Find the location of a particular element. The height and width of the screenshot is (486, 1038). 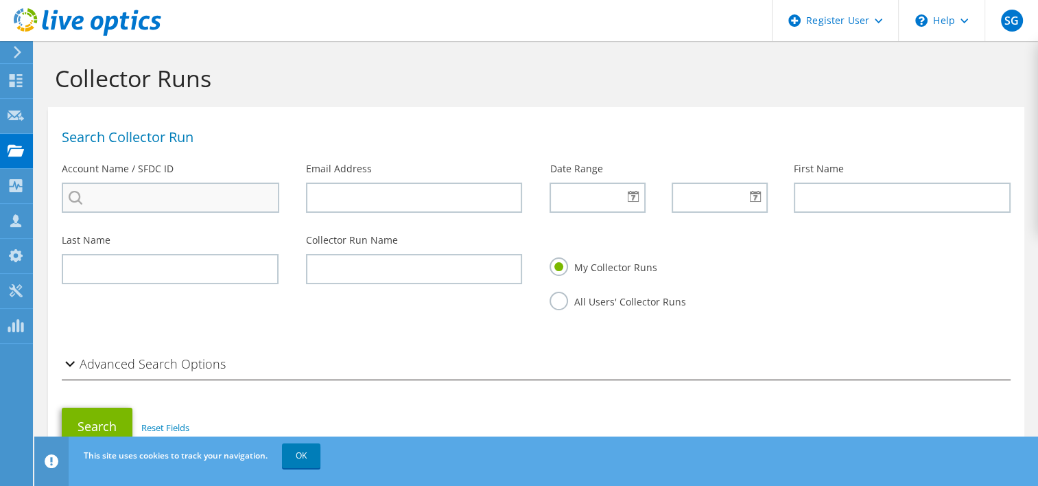

a: Reset Fields is located at coordinates (165, 427).